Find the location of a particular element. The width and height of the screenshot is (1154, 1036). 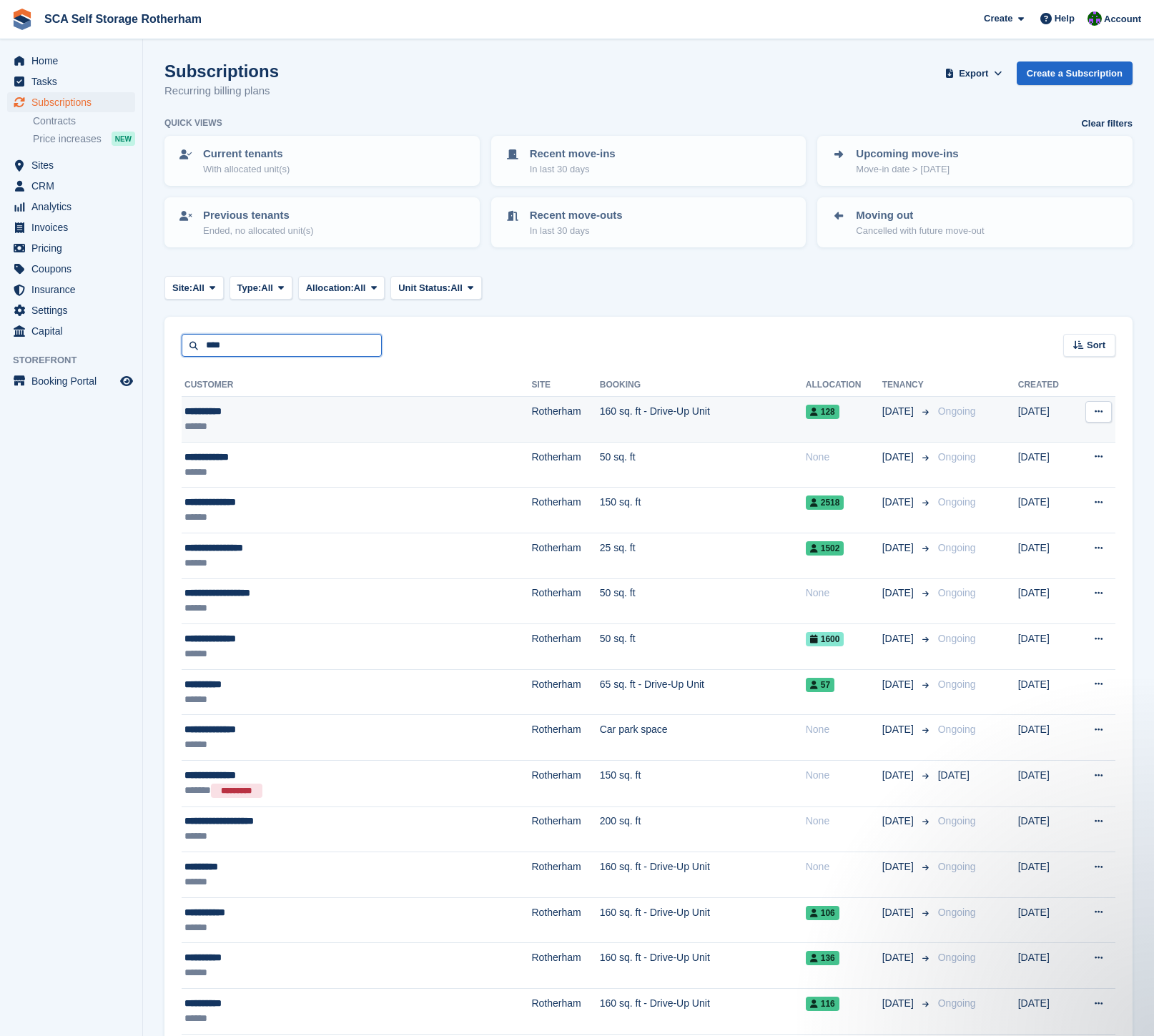

button: Export is located at coordinates (974, 73).